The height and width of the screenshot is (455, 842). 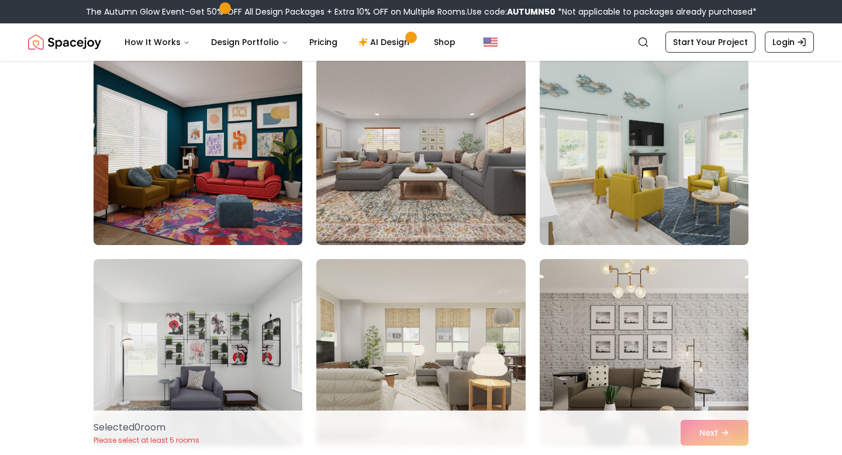 I want to click on a: Pricing, so click(x=323, y=42).